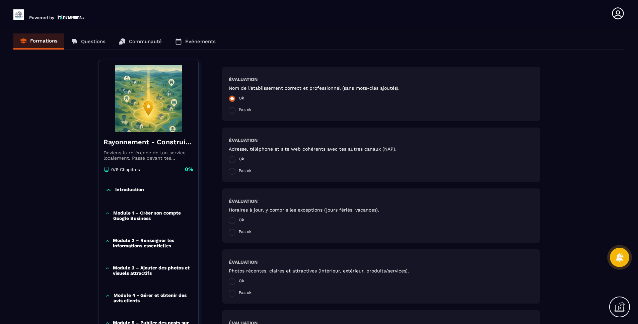 The width and height of the screenshot is (638, 324). What do you see at coordinates (148, 142) in the screenshot?
I see `h4: Rayonnement - Construire ma fiche établissement Google optimisée` at bounding box center [148, 142].